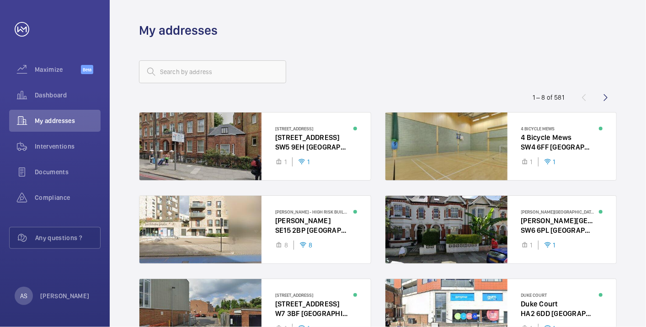 Image resolution: width=646 pixels, height=327 pixels. What do you see at coordinates (68, 146) in the screenshot?
I see `span: Interventions` at bounding box center [68, 146].